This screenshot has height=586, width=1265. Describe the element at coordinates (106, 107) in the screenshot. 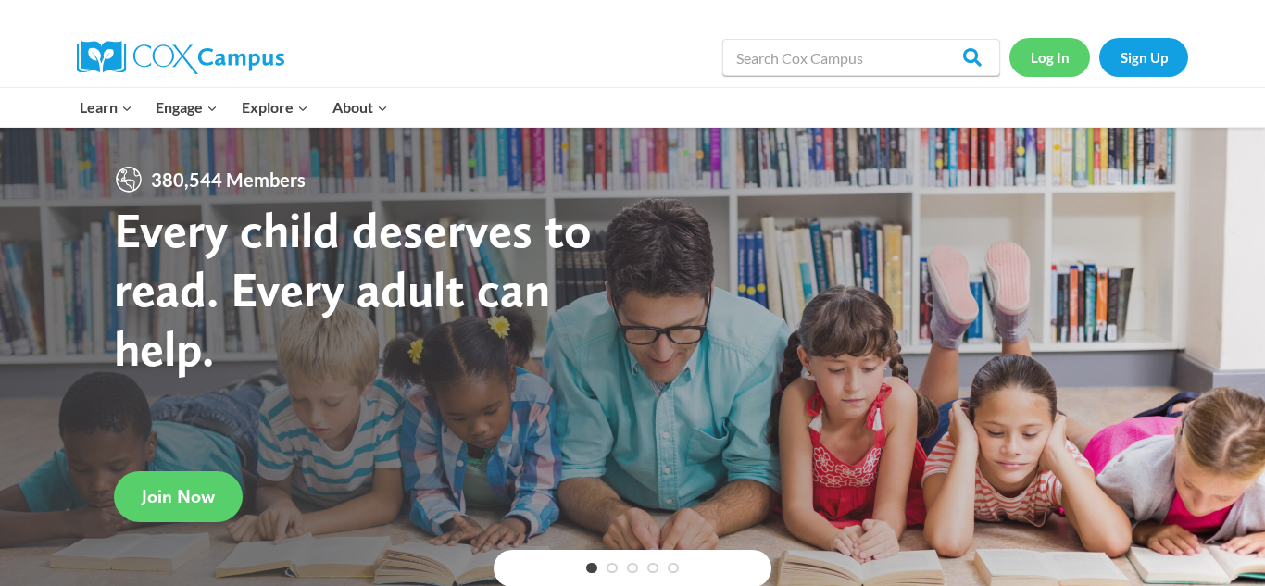

I see `button: Child menu of Learn` at that location.